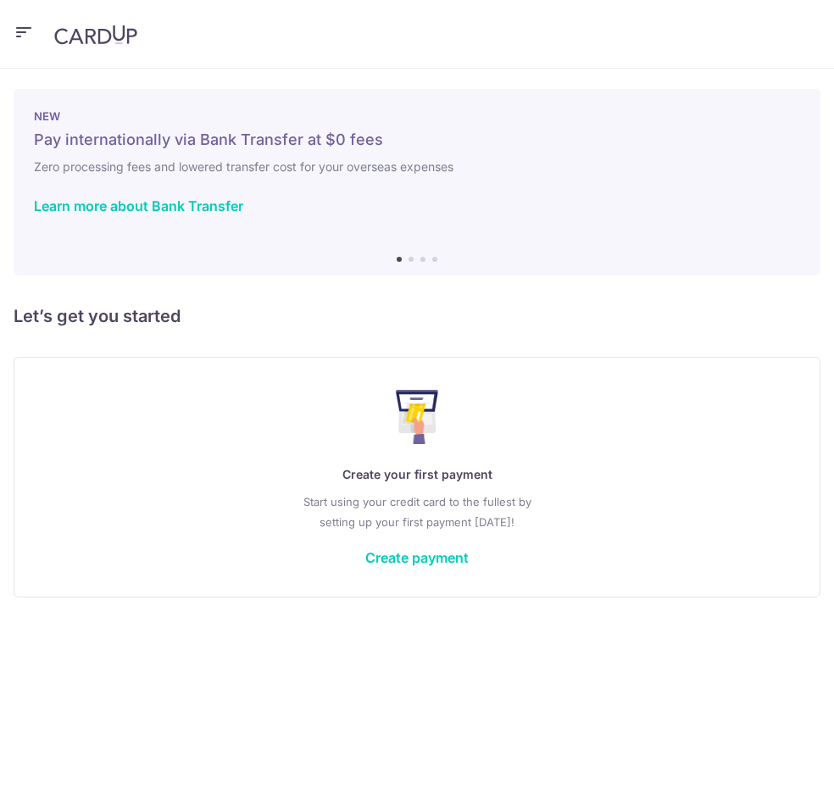 Image resolution: width=834 pixels, height=811 pixels. I want to click on a: Create payment, so click(417, 558).